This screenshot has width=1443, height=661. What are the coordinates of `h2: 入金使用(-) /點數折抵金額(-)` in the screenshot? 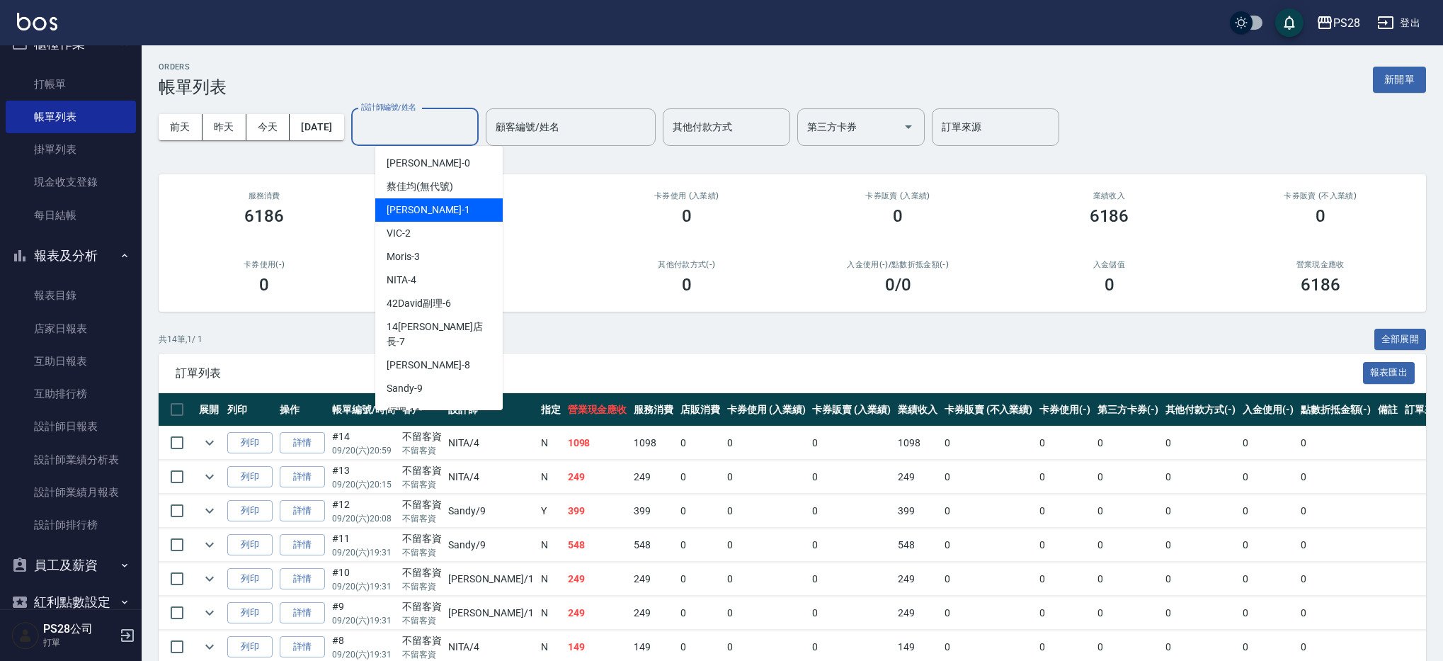 It's located at (898, 264).